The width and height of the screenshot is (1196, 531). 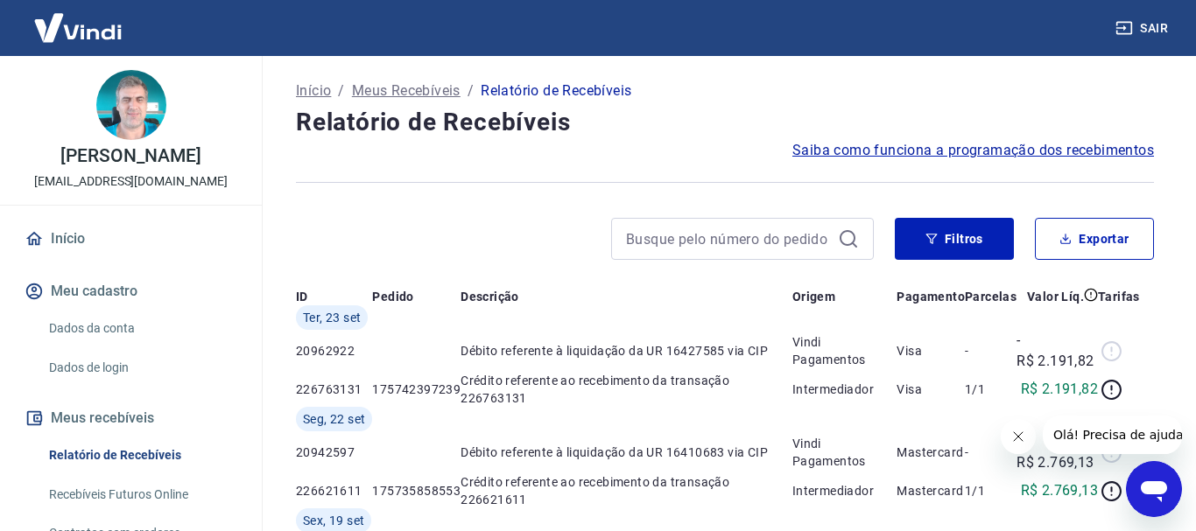 I want to click on button: Meu cadastro, so click(x=130, y=291).